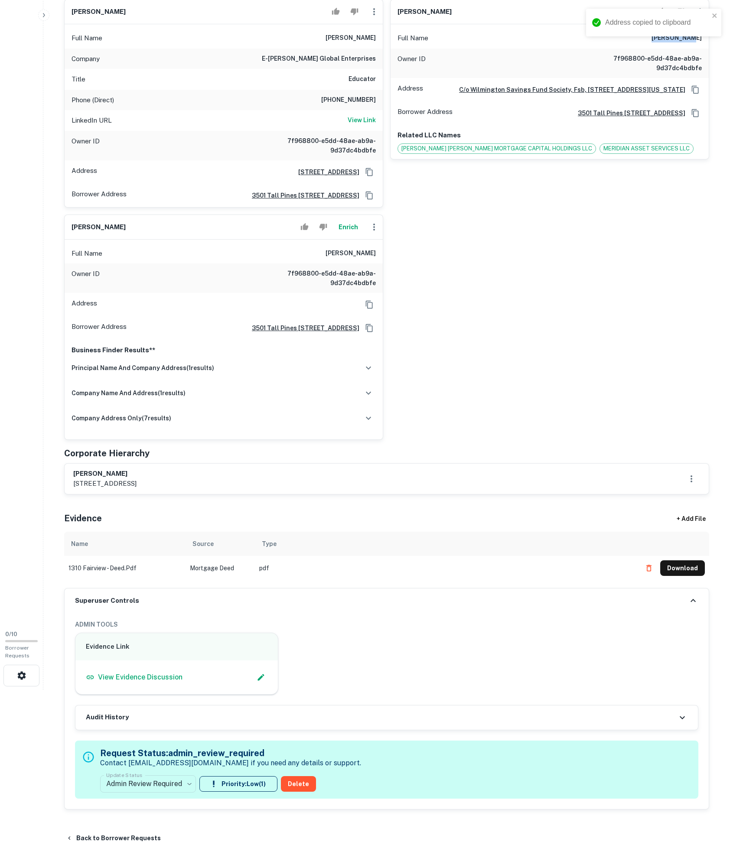  What do you see at coordinates (682, 568) in the screenshot?
I see `button: Download` at bounding box center [682, 568].